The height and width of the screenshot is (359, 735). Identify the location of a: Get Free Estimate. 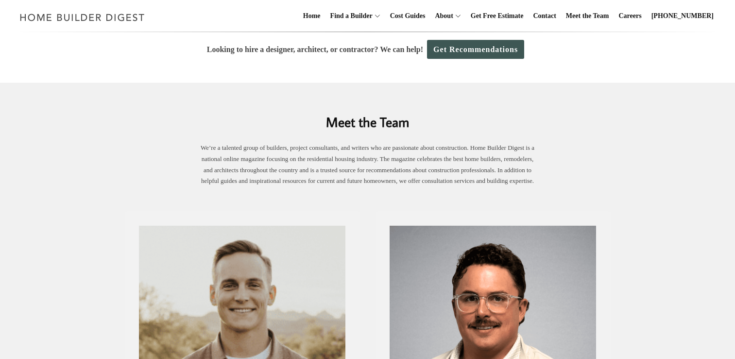
(497, 16).